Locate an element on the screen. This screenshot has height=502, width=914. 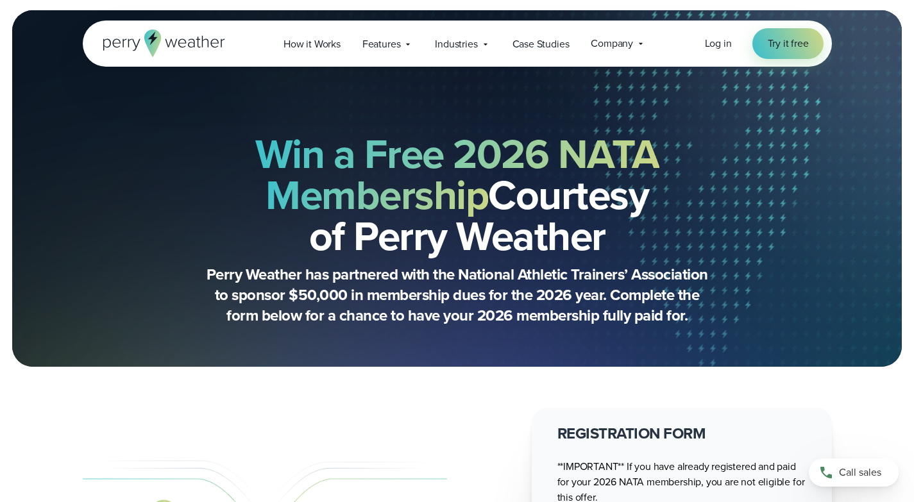
p: Perry Weather has partnered with the National Athletic Trainers’ Association to sponsor $50,000 i... is located at coordinates (457, 295).